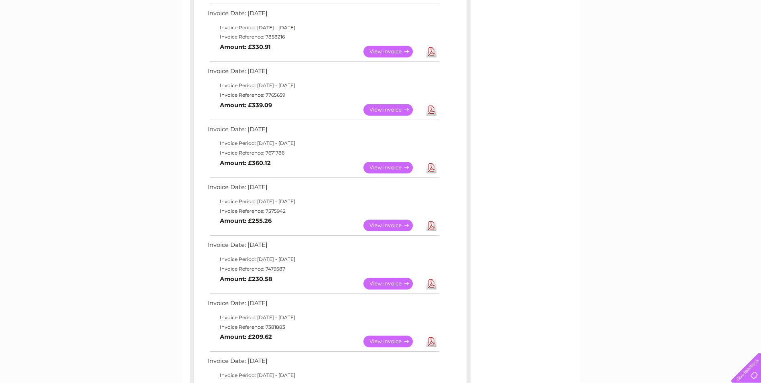  What do you see at coordinates (323, 153) in the screenshot?
I see `td: Invoice Reference: 7671786` at bounding box center [323, 153].